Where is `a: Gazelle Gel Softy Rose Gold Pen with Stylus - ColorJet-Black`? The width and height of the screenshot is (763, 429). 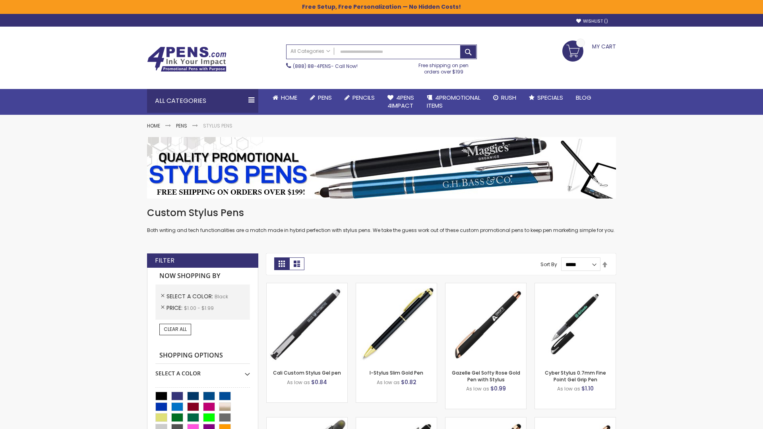
a: Gazelle Gel Softy Rose Gold Pen with Stylus - ColorJet-Black is located at coordinates (575, 421).